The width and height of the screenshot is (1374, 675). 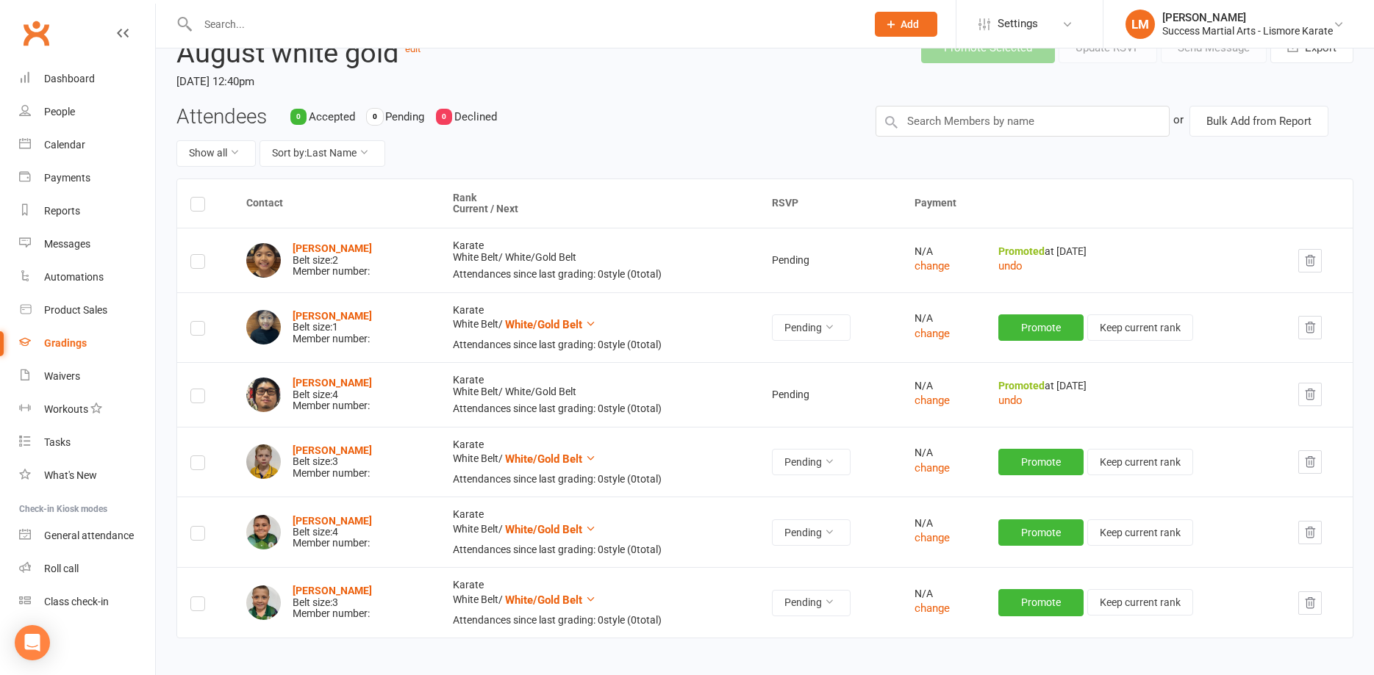 I want to click on div: Open Intercom Messenger, so click(x=32, y=643).